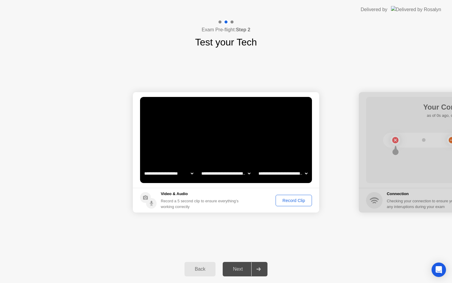 Image resolution: width=452 pixels, height=283 pixels. Describe the element at coordinates (238, 269) in the screenshot. I see `div: Next` at that location.